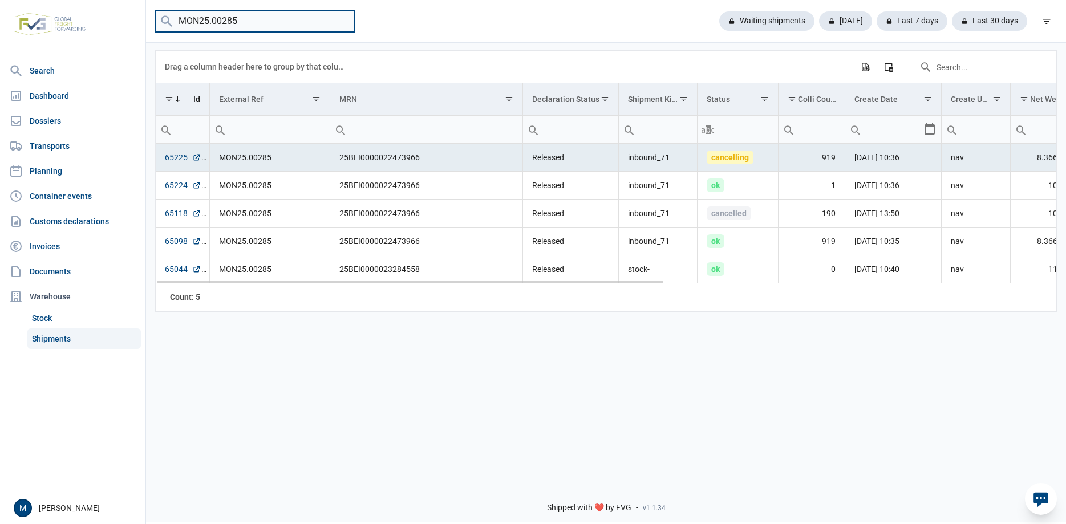 The height and width of the screenshot is (524, 1066). What do you see at coordinates (50, 24) in the screenshot?
I see `img: FVG - Global freight forwarding` at bounding box center [50, 24].